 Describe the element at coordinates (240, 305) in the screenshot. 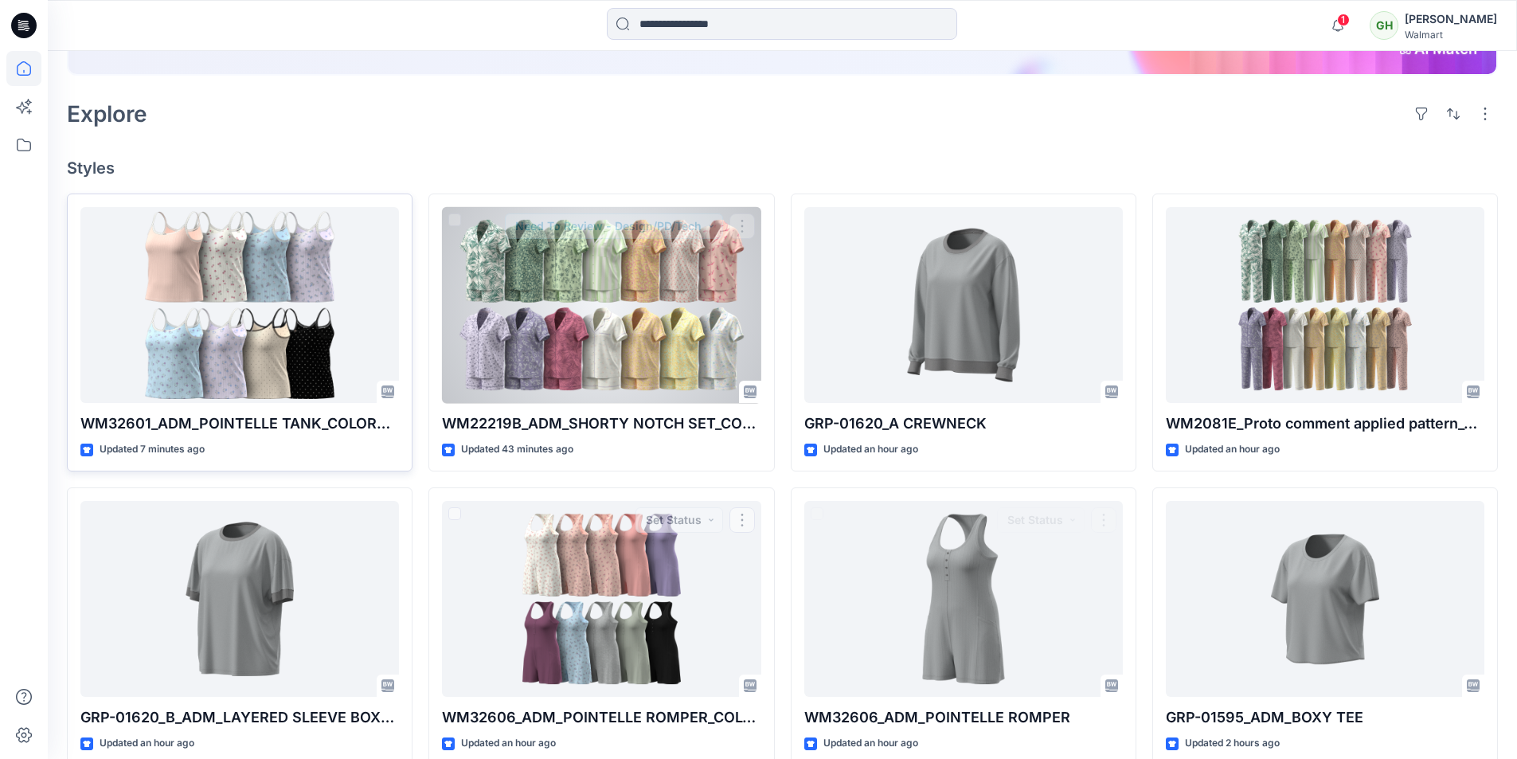

I see `a: WM32601_ADM_POINTELLE TANK_COLORWAY` at that location.